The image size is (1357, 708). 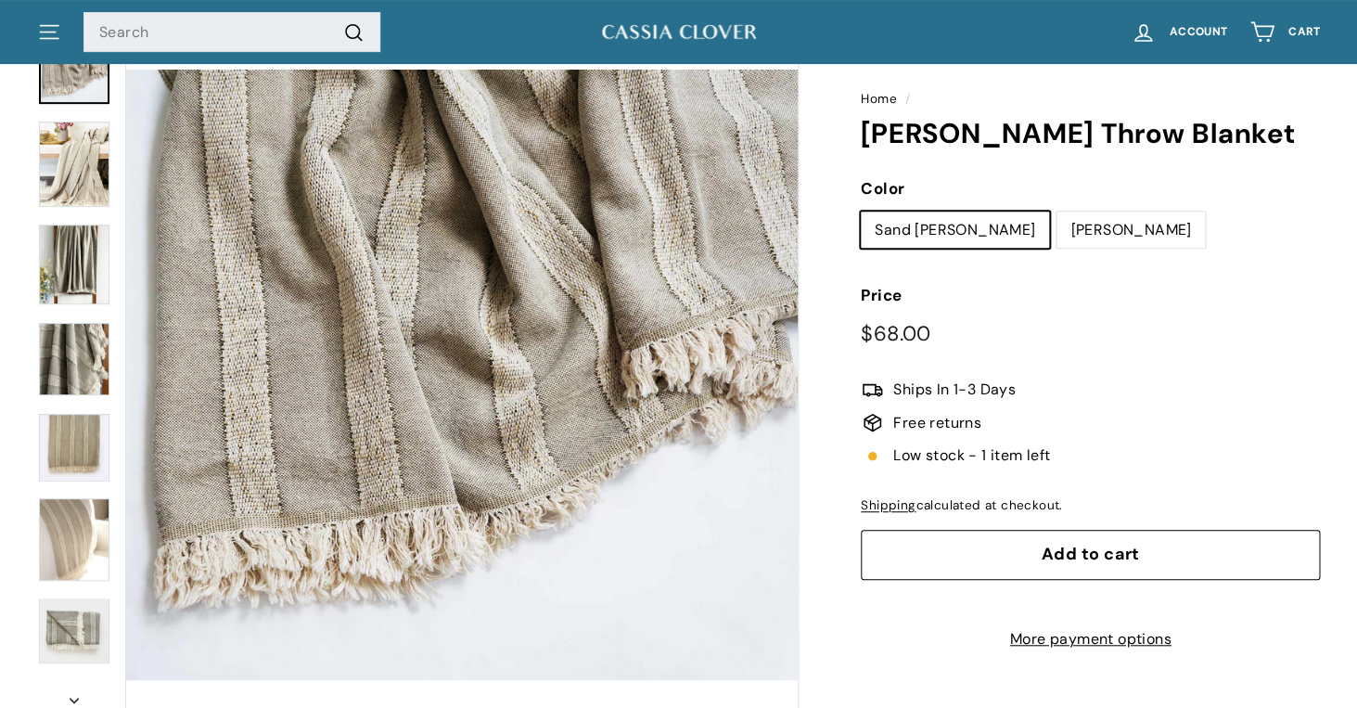 I want to click on div: calculated at checkout., so click(x=1090, y=505).